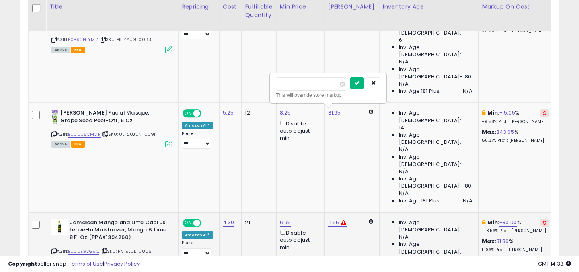  I want to click on div: Min Price, so click(301, 6).